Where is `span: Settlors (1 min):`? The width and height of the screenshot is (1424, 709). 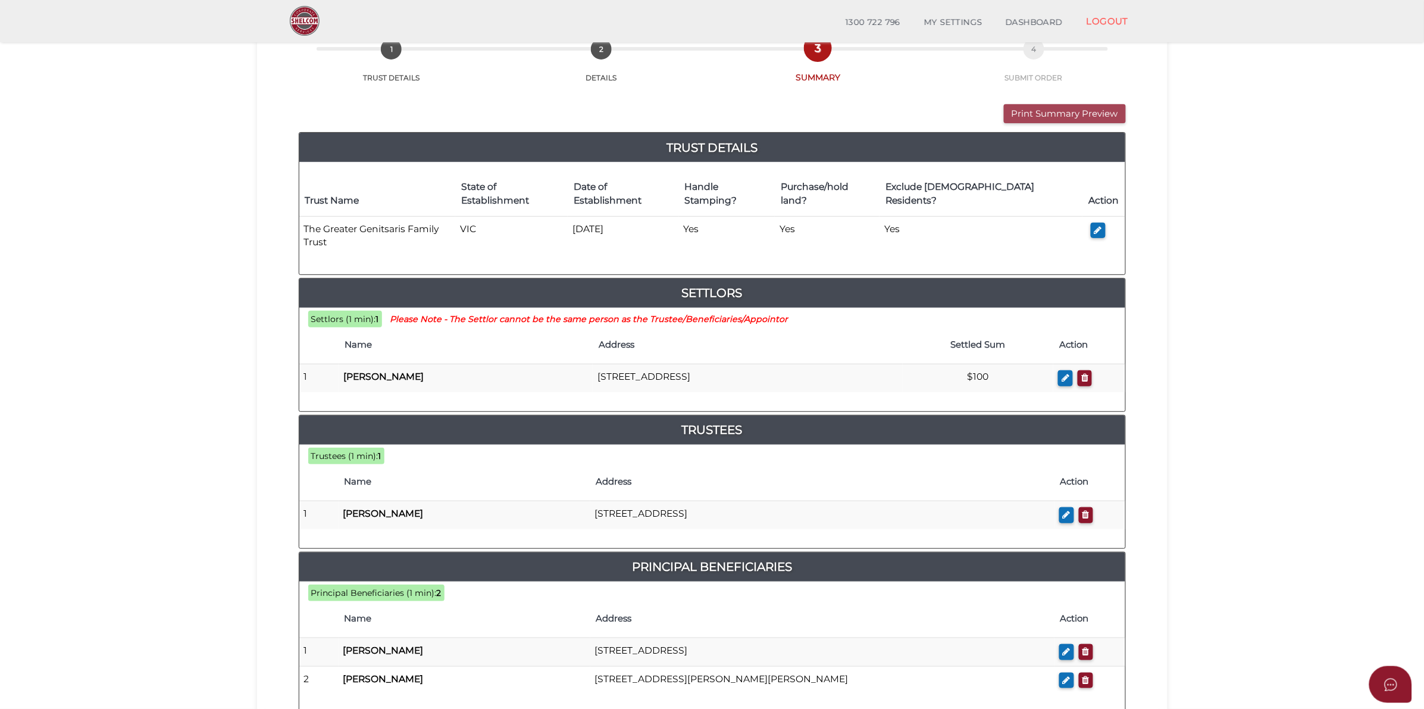
span: Settlors (1 min): is located at coordinates (343, 319).